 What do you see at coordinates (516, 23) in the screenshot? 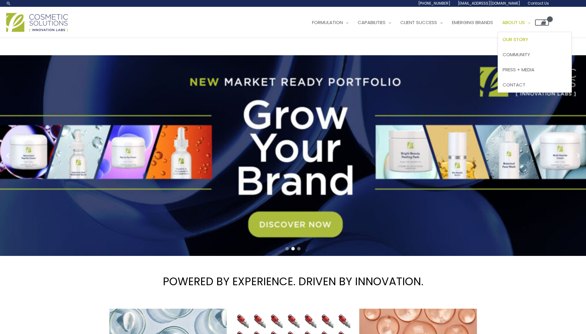
I see `a: About Us` at bounding box center [516, 23].